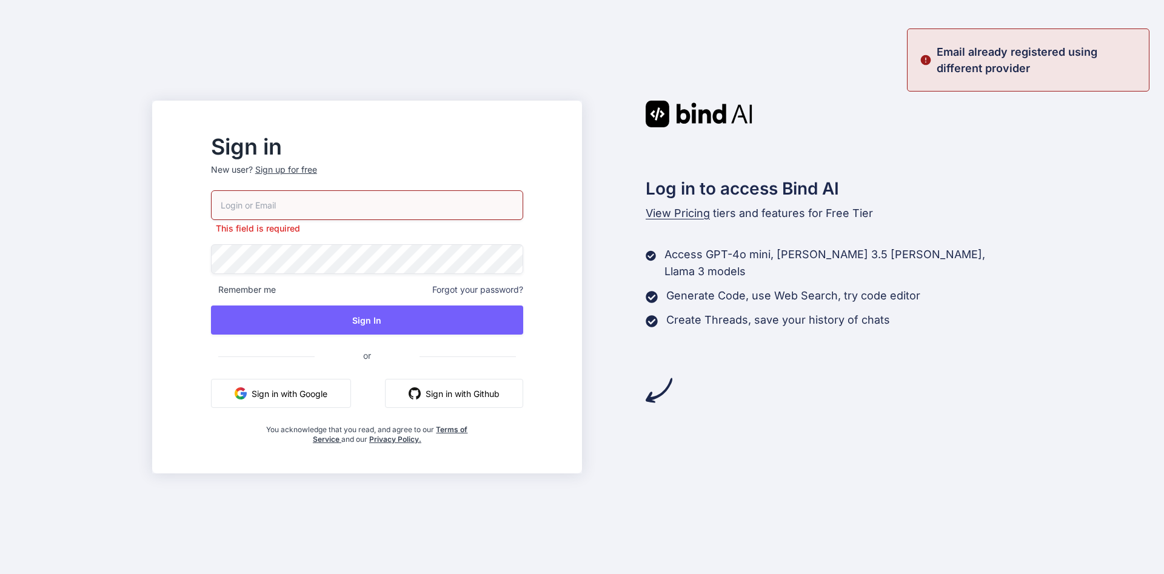 This screenshot has height=574, width=1164. What do you see at coordinates (699, 114) in the screenshot?
I see `img: Bind AI logo` at bounding box center [699, 114].